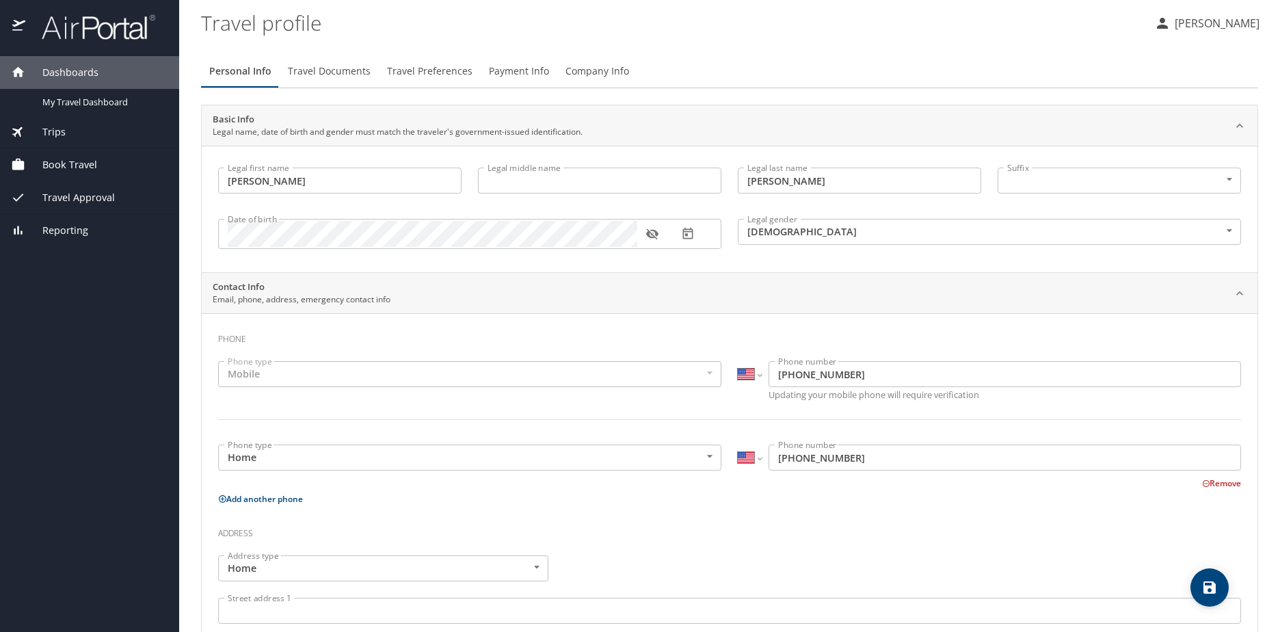 The image size is (1280, 632). What do you see at coordinates (240, 71) in the screenshot?
I see `span: Personal Info` at bounding box center [240, 71].